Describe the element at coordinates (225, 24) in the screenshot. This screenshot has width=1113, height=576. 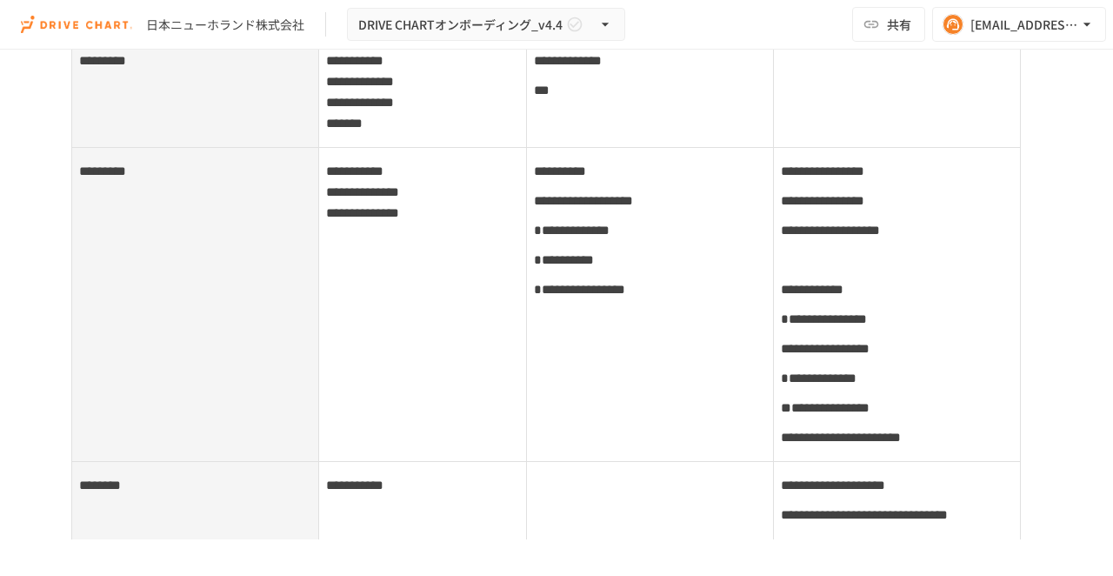
I see `div: 日本ニューホランド株式会社` at that location.